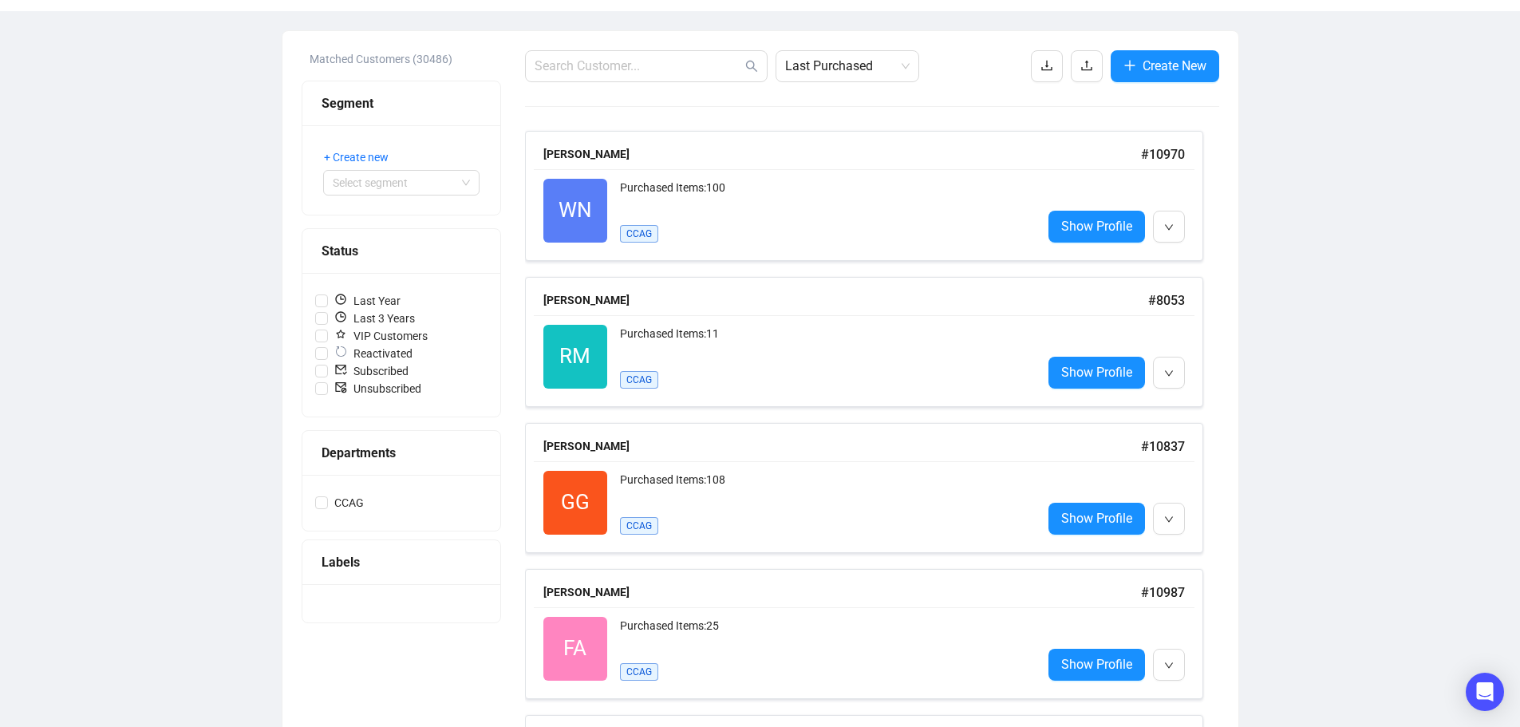 The height and width of the screenshot is (727, 1520). Describe the element at coordinates (401, 452) in the screenshot. I see `div: Departments` at that location.